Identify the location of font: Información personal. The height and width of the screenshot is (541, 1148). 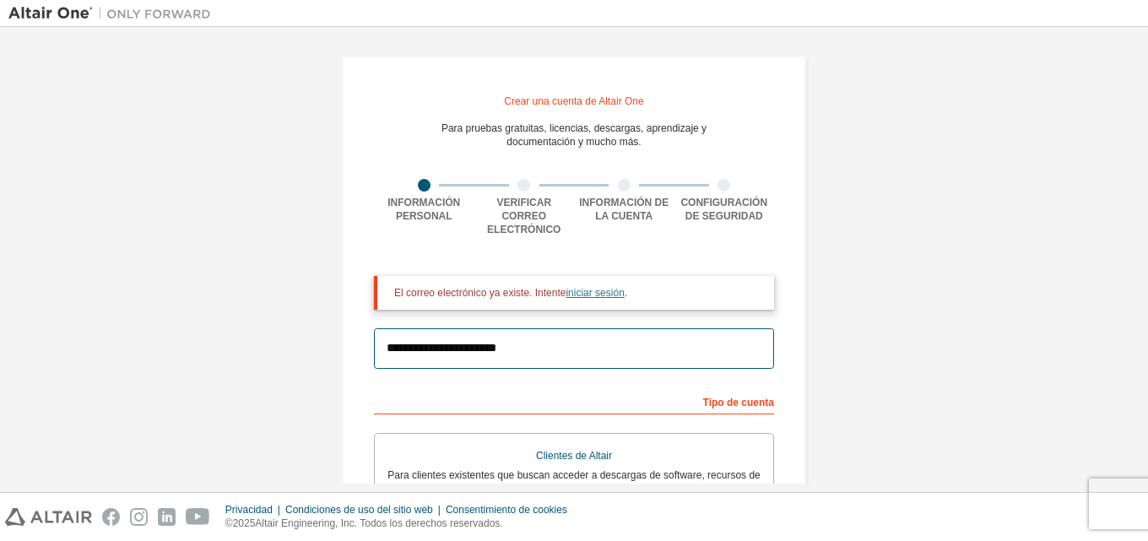
(424, 209).